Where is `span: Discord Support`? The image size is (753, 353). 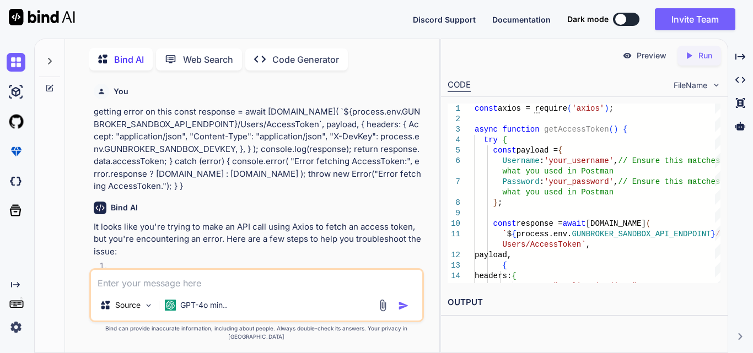
span: Discord Support is located at coordinates (444, 19).